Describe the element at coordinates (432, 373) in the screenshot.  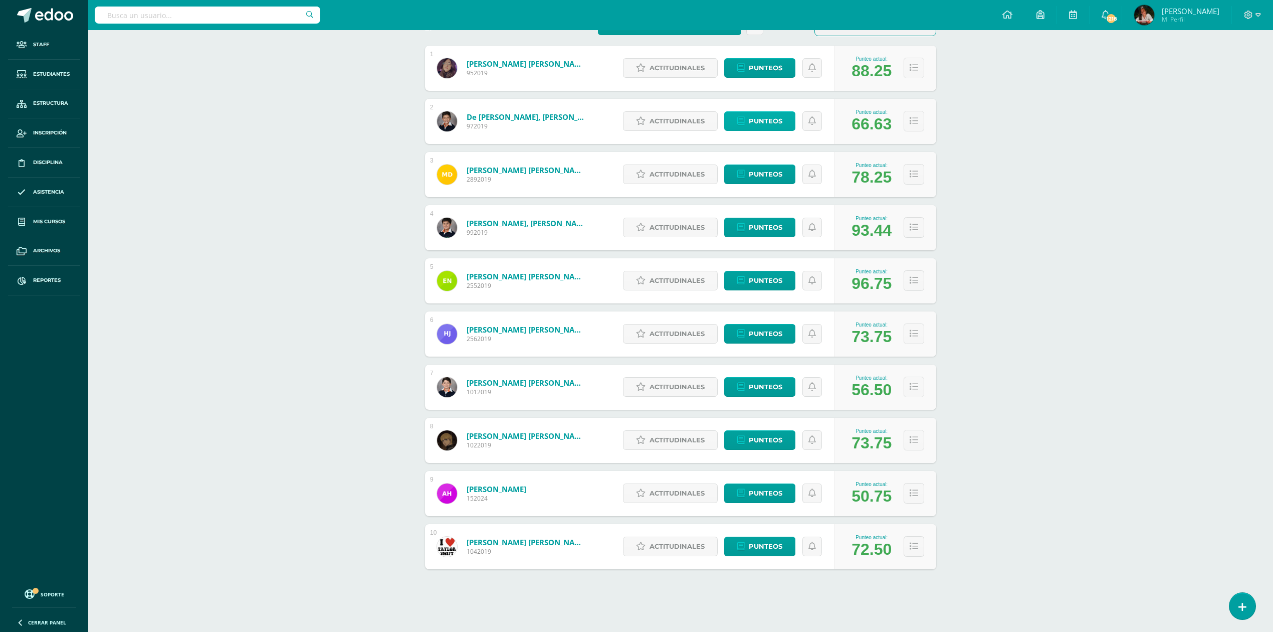
I see `div: 7` at that location.